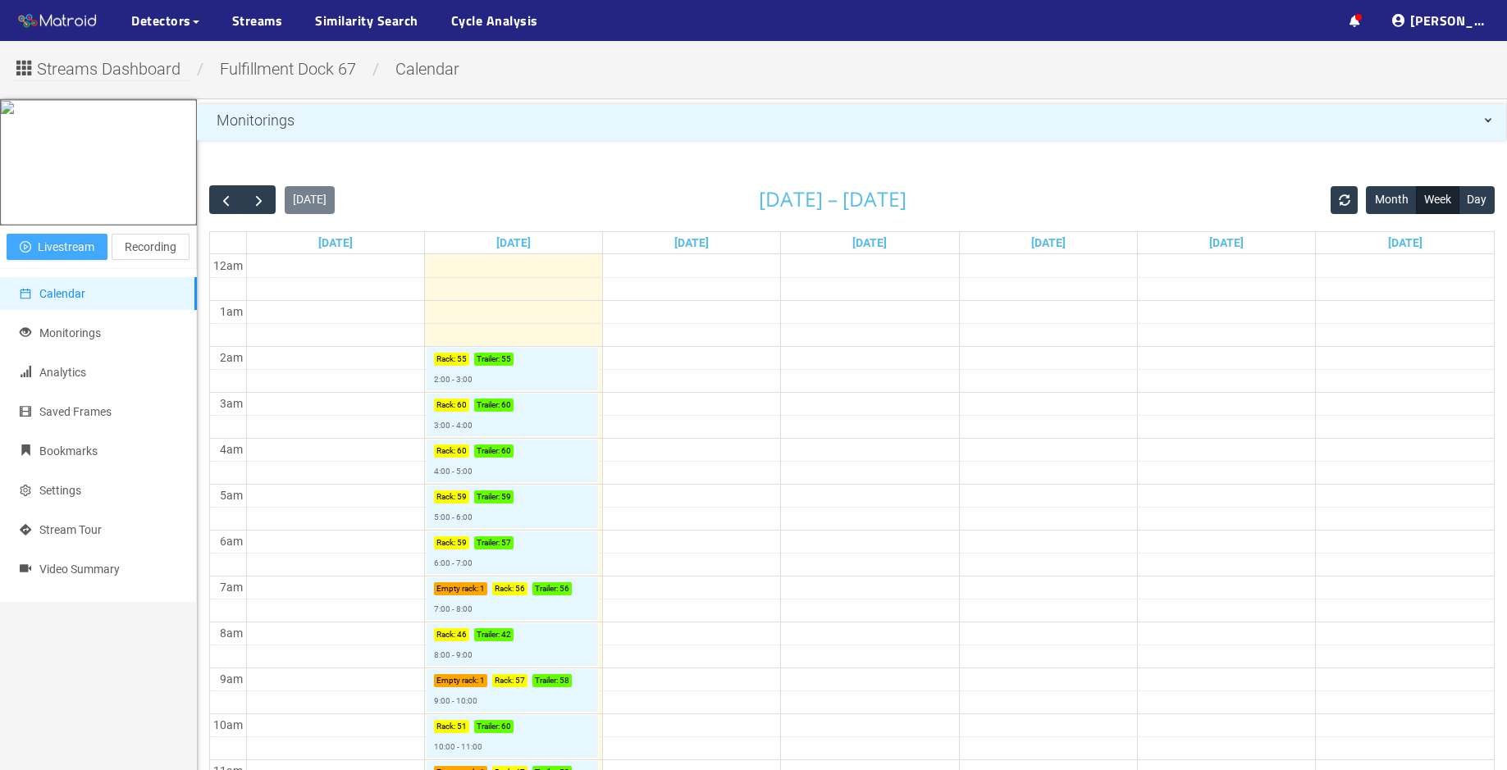 This screenshot has width=1507, height=770. What do you see at coordinates (691, 243) in the screenshot?
I see `a: Go to September 30, 2025` at bounding box center [691, 243].